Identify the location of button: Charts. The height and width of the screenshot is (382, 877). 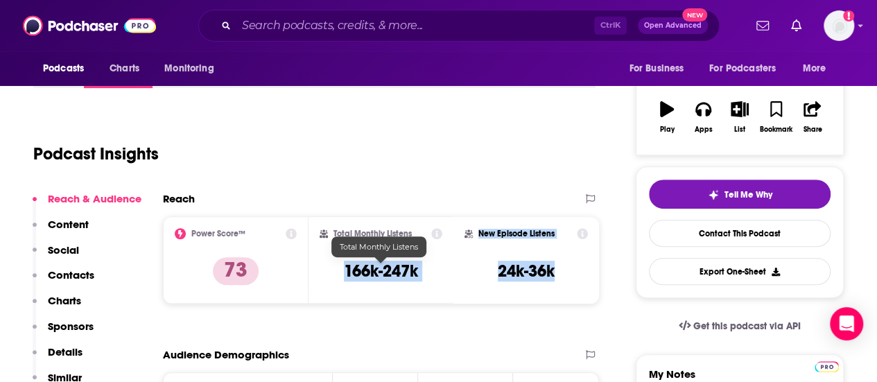
(57, 307).